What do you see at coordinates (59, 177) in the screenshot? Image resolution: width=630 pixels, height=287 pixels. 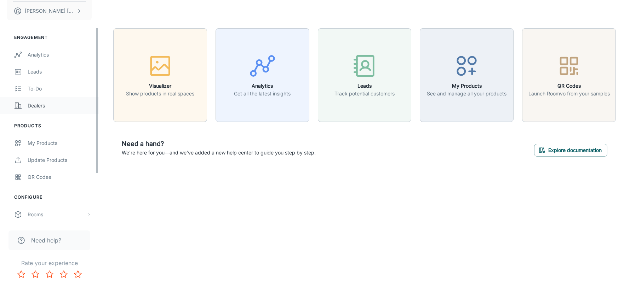 I see `div: QR Codes` at bounding box center [59, 177].